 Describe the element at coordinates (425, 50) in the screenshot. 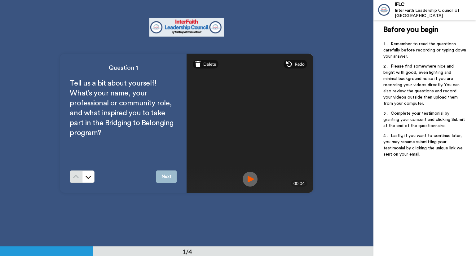

I see `span: Remember to read the questions carefully before recording or typing down your answer.` at that location.